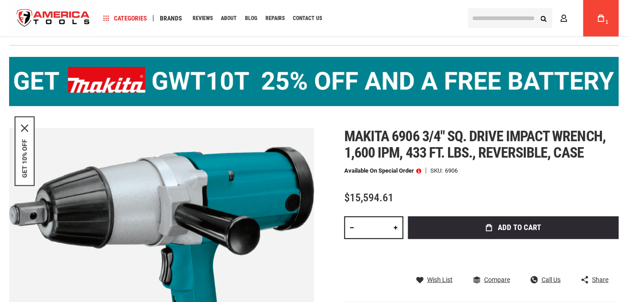  Describe the element at coordinates (25, 128) in the screenshot. I see `svg: close icon` at that location.